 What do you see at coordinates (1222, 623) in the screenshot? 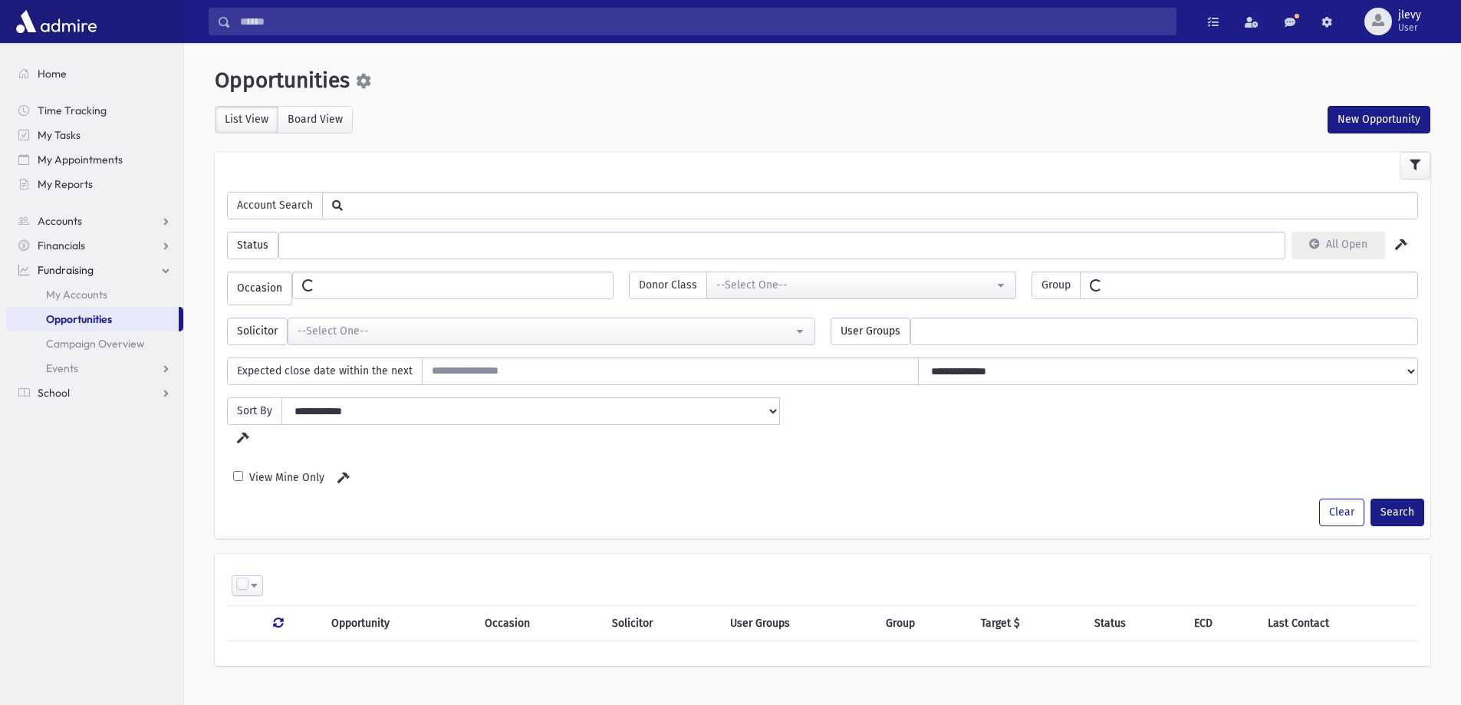
I see `th: ECD` at bounding box center [1222, 623].